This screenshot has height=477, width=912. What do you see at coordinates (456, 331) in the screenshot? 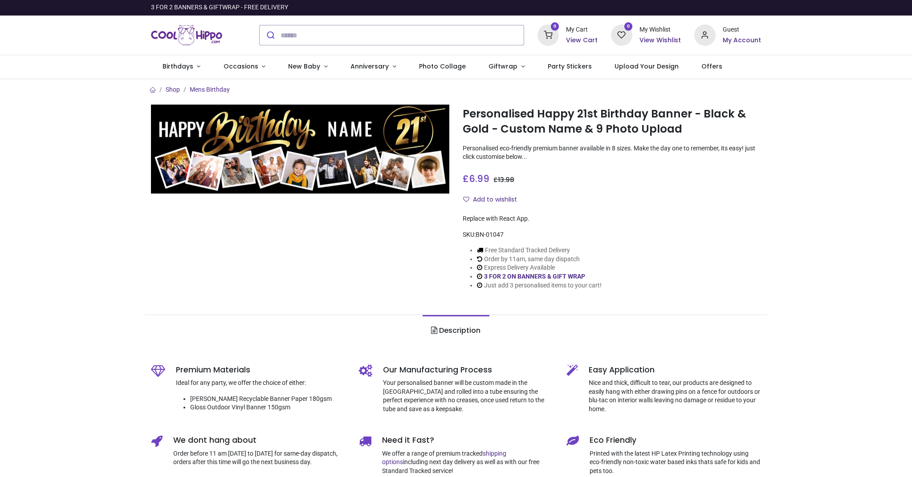
I see `a: Description` at bounding box center [456, 331].